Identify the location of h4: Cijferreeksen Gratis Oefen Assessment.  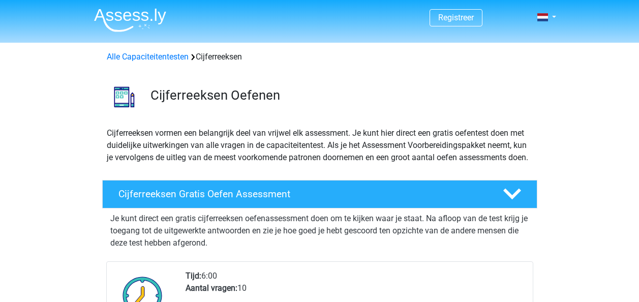
(303, 194).